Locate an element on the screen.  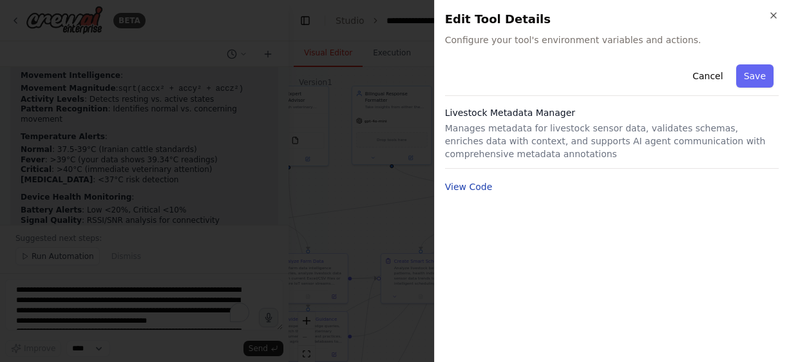
p: Manages metadata for livestock sensor data, validates schemas, enriches data with context, and su... is located at coordinates (612, 141).